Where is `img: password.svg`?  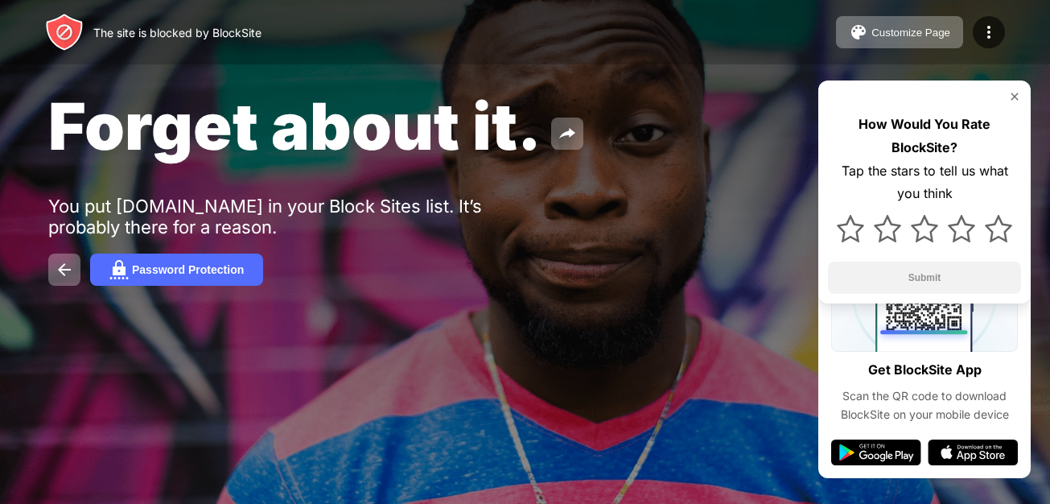
img: password.svg is located at coordinates (119, 270).